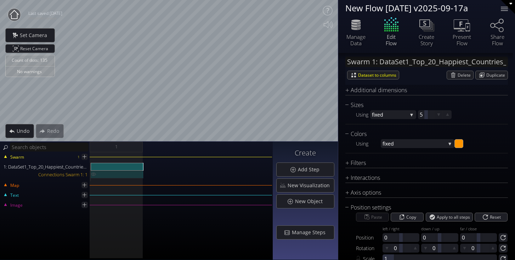 The width and height of the screenshot is (515, 260). What do you see at coordinates (19, 131) in the screenshot?
I see `div: Undo action` at bounding box center [19, 131].